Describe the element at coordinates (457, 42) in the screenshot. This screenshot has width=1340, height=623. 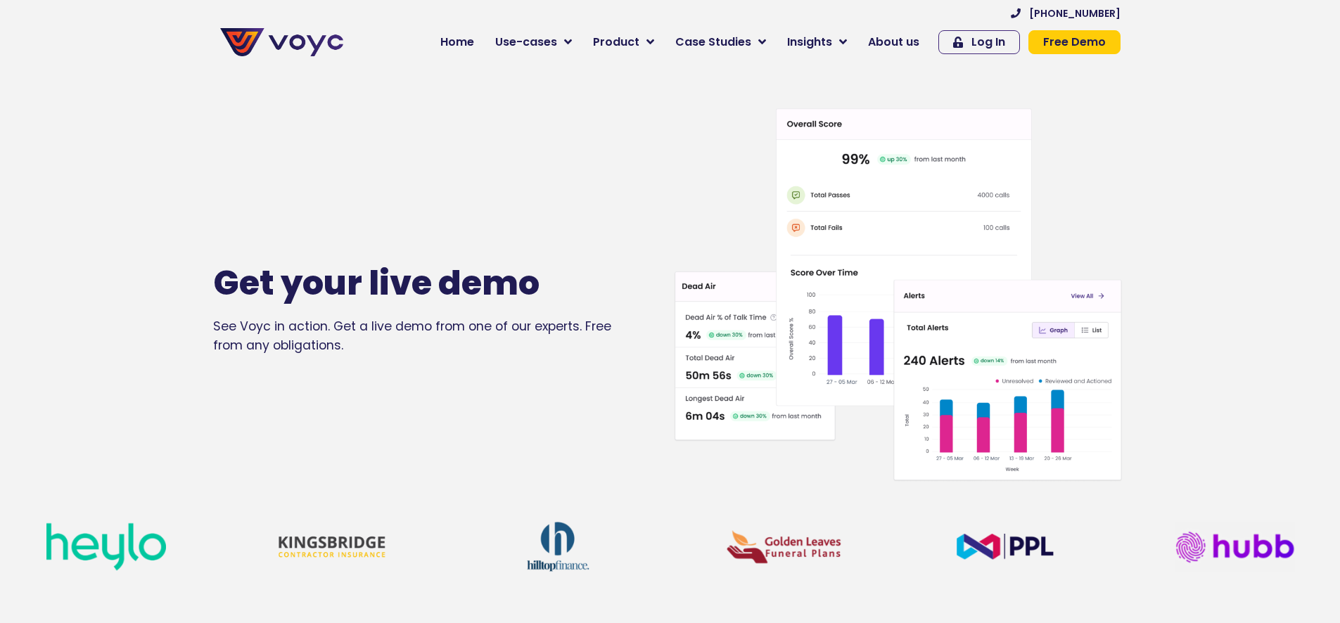
I see `a: Home` at that location.